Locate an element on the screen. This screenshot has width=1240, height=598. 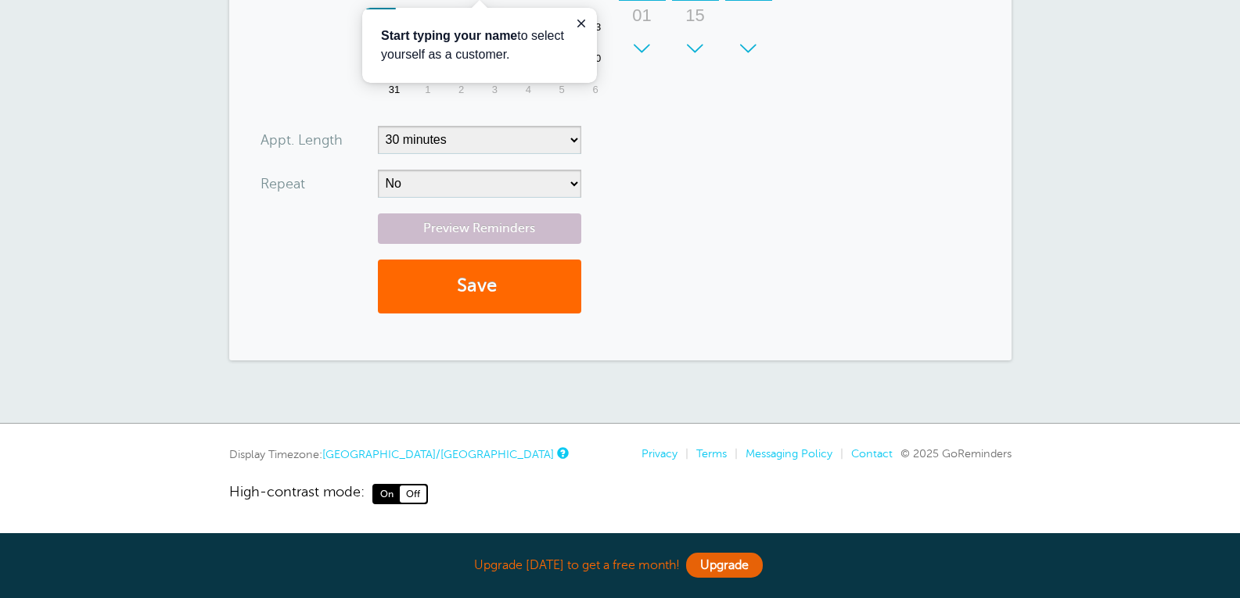
a: Messaging Policy is located at coordinates (789, 454).